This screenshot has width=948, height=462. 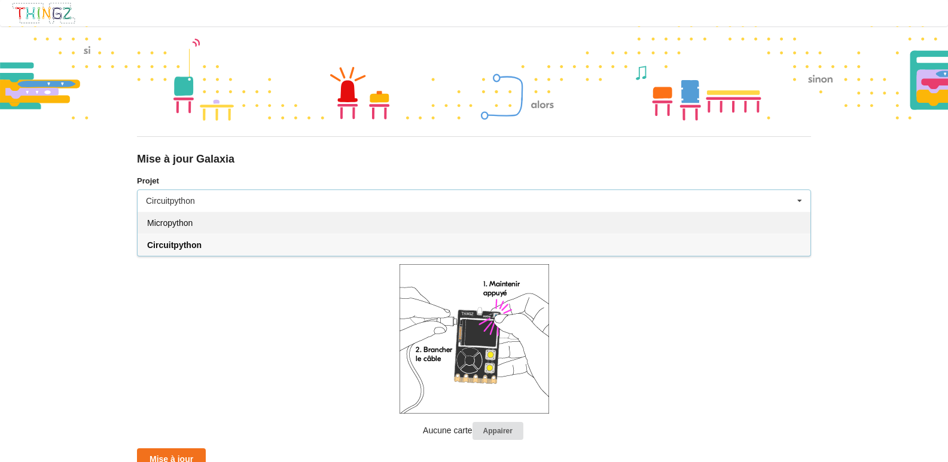 What do you see at coordinates (474, 159) in the screenshot?
I see `div: Mise à jour Galaxia` at bounding box center [474, 159].